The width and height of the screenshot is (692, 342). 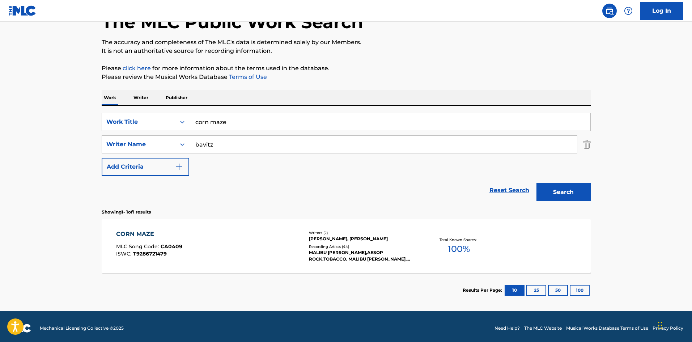 What do you see at coordinates (139, 144) in the screenshot?
I see `div: Writer Name` at bounding box center [139, 144].